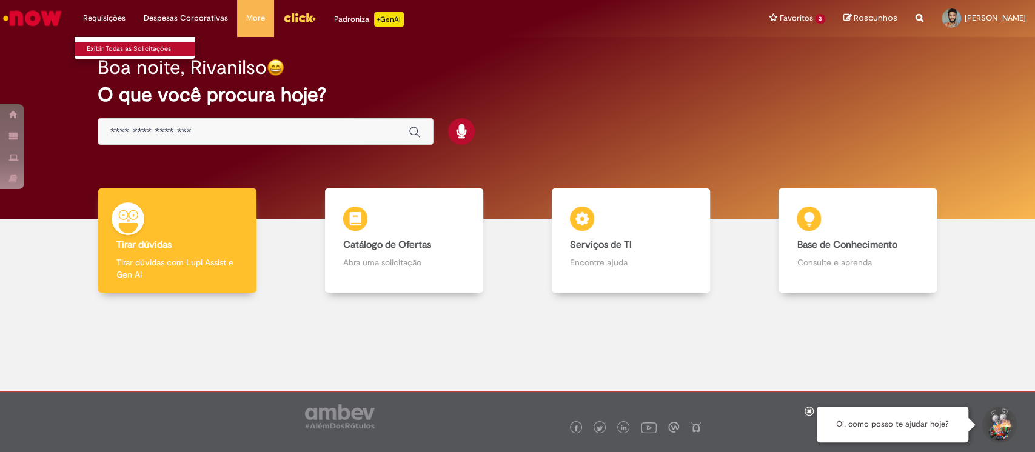  What do you see at coordinates (630, 262) in the screenshot?
I see `p: Encontre ajuda` at bounding box center [630, 262].